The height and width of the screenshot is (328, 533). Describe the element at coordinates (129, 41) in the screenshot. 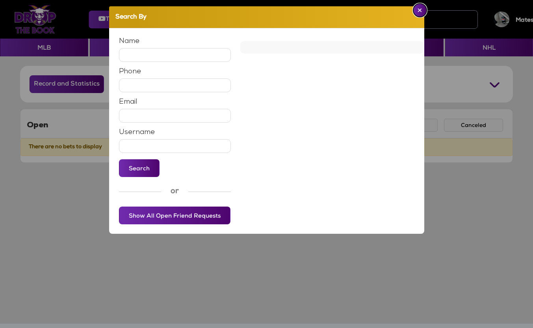

I see `label: Name` at that location.